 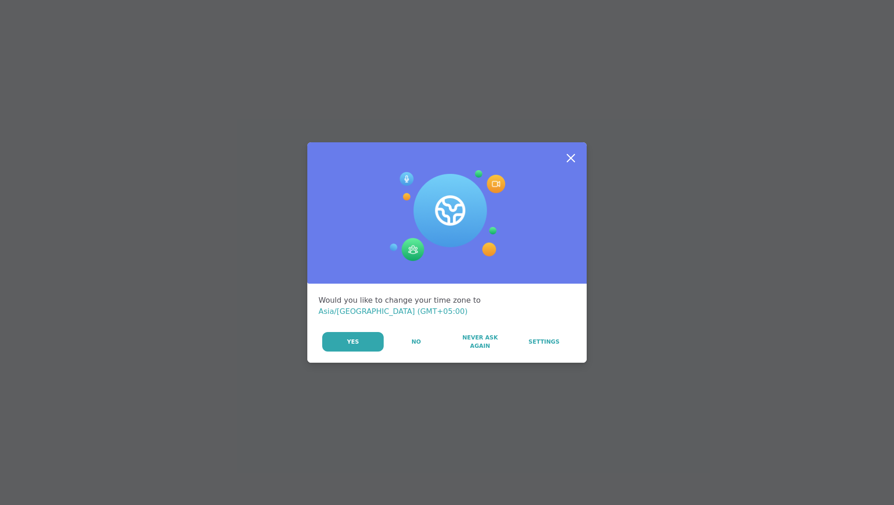 What do you see at coordinates (479, 342) in the screenshot?
I see `span: Never Ask Again` at bounding box center [479, 342].